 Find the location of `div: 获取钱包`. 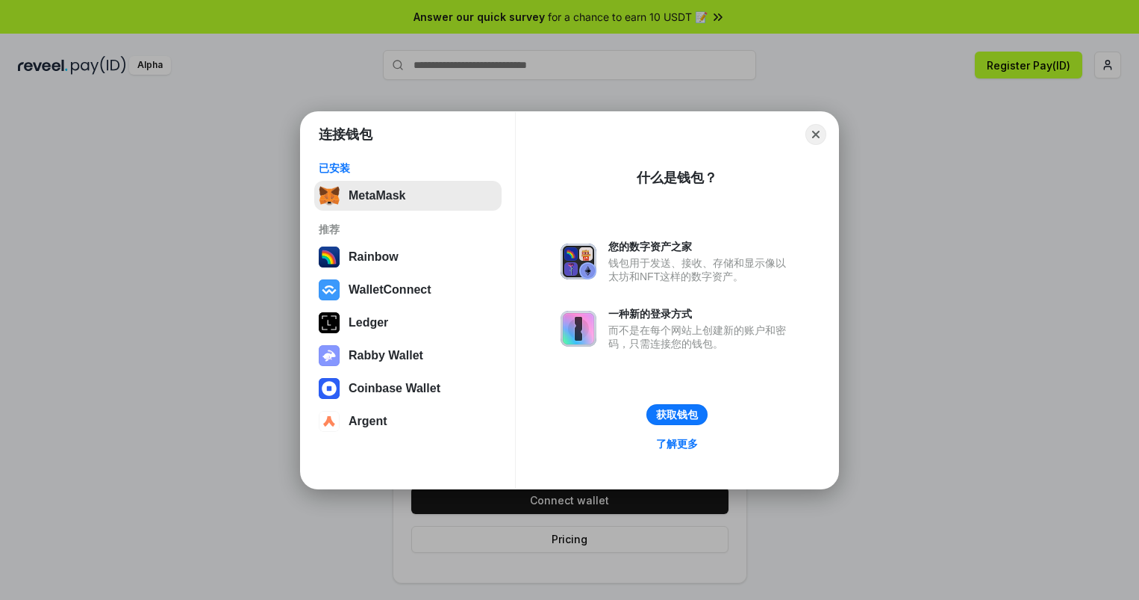

div: 获取钱包 is located at coordinates (677, 414).